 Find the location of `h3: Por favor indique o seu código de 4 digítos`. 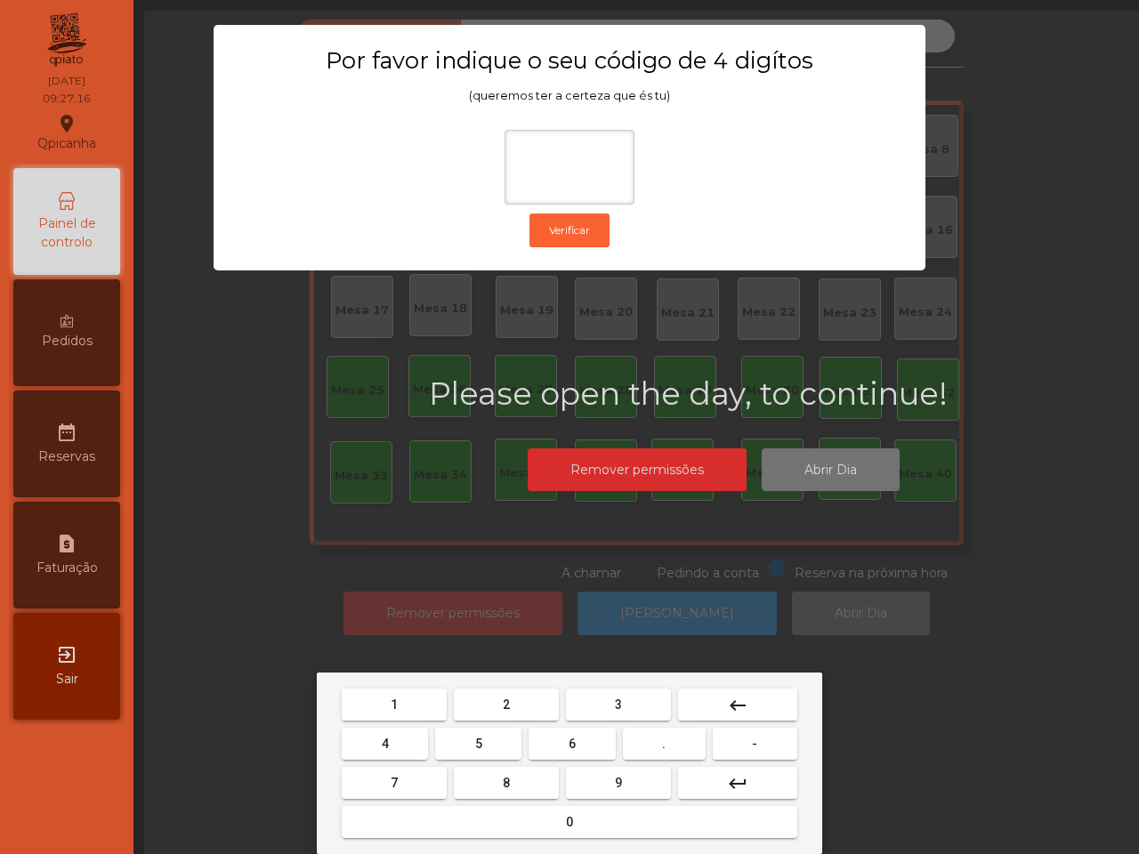

h3: Por favor indique o seu código de 4 digítos is located at coordinates (569, 60).